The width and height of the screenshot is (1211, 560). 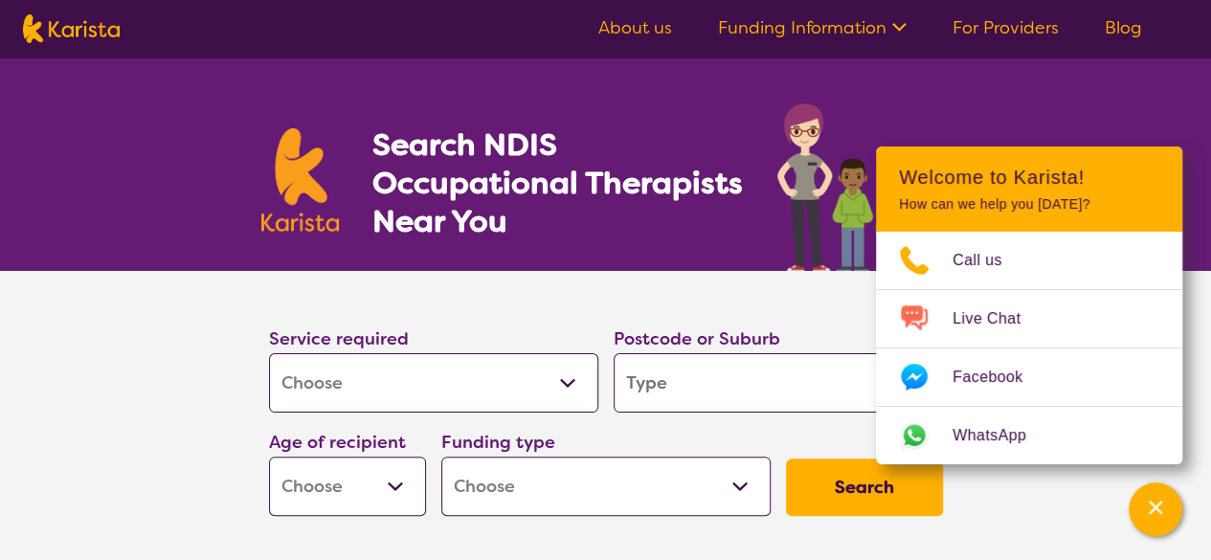 I want to click on label: Service required, so click(x=339, y=339).